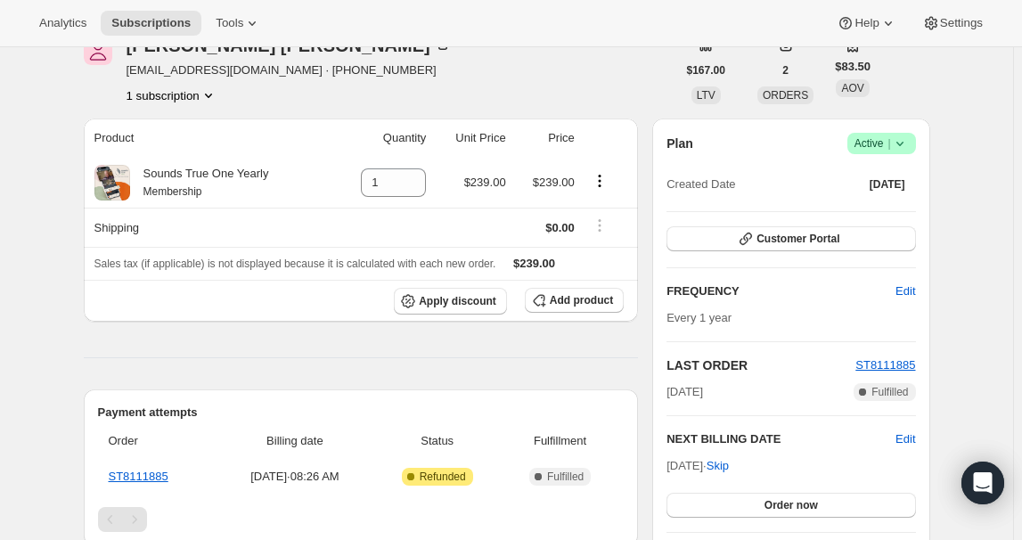 This screenshot has width=1022, height=540. What do you see at coordinates (238, 23) in the screenshot?
I see `button: Tools` at bounding box center [238, 23].